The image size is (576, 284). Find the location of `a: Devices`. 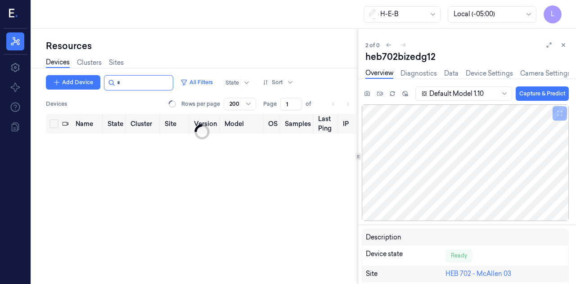

a: Devices is located at coordinates (58, 63).